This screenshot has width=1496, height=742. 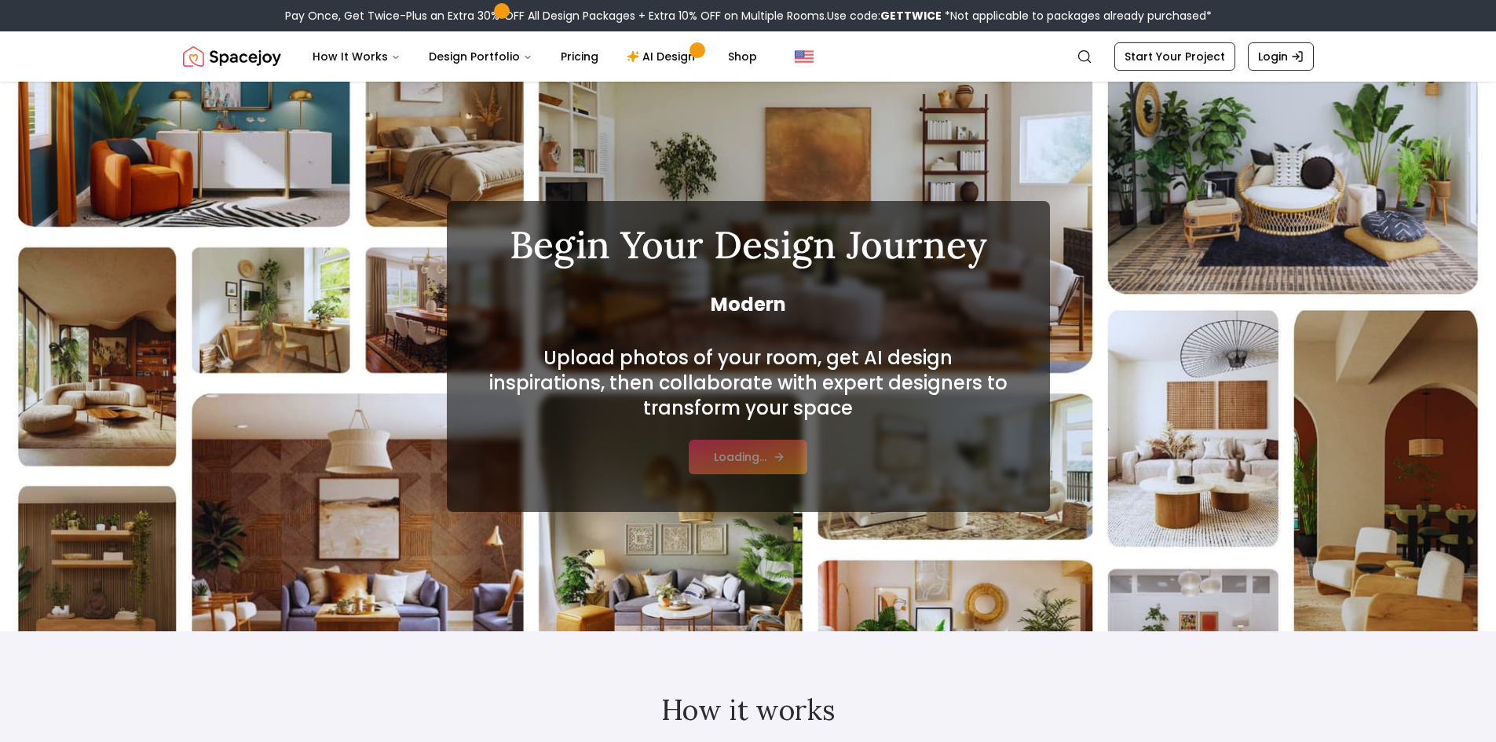 I want to click on nav: Main, so click(x=535, y=57).